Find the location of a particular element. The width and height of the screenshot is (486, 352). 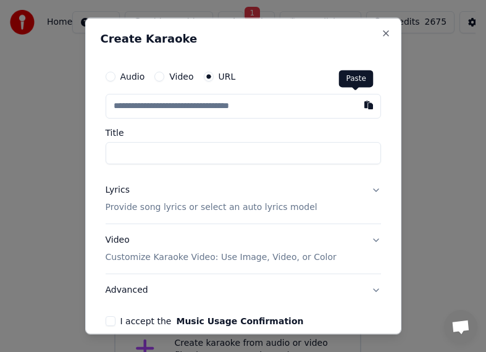

label: I accept the is located at coordinates (212, 321).